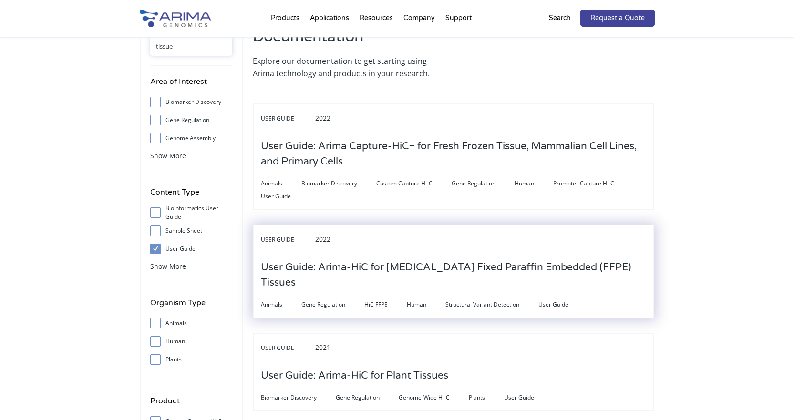 Image resolution: width=794 pixels, height=420 pixels. I want to click on h2: Documentation, so click(350, 41).